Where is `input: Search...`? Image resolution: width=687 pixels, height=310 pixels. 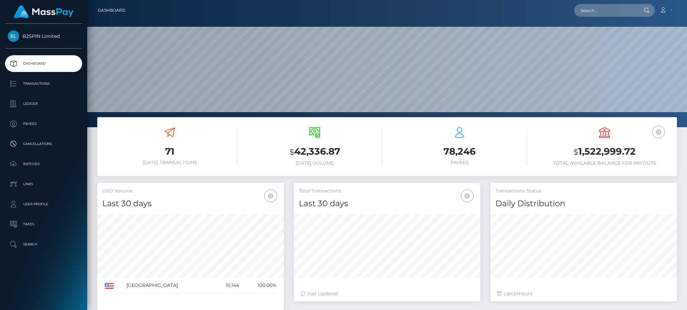
input: Search... is located at coordinates (606, 10).